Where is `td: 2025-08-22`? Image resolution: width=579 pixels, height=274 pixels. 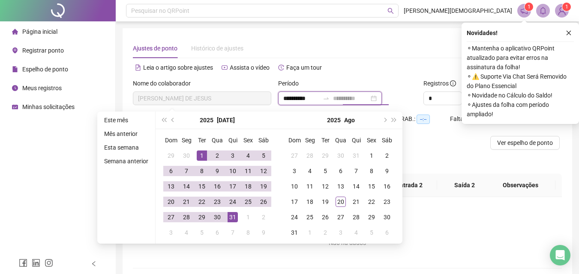 td: 2025-08-22 is located at coordinates (371, 202).